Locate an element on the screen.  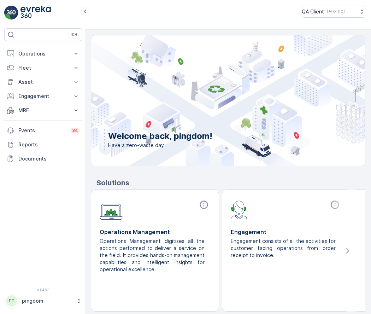
p: 34 is located at coordinates (75, 130).